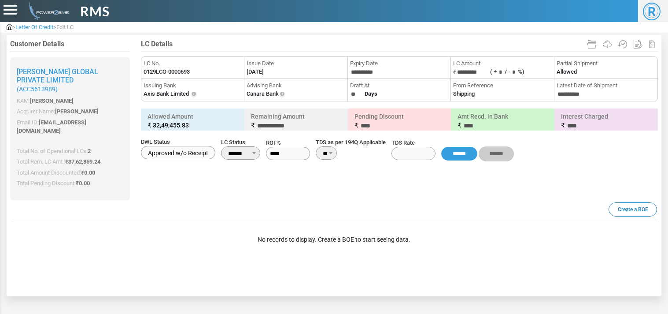  I want to click on p: Acquirer Name:, so click(70, 111).